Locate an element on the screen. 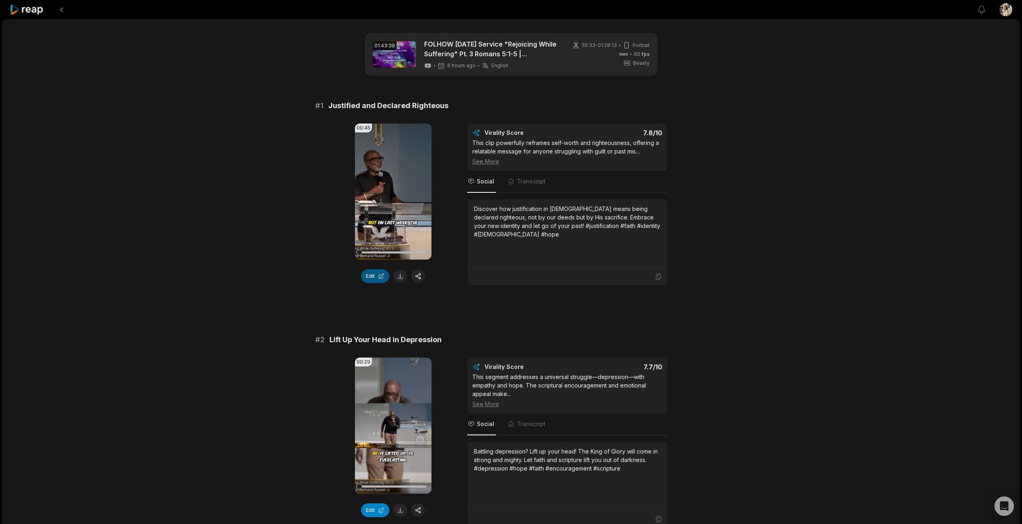  div: This segment addresses a universal struggle—depression—with empathy and hope. The scriptural enco... is located at coordinates (567, 390).